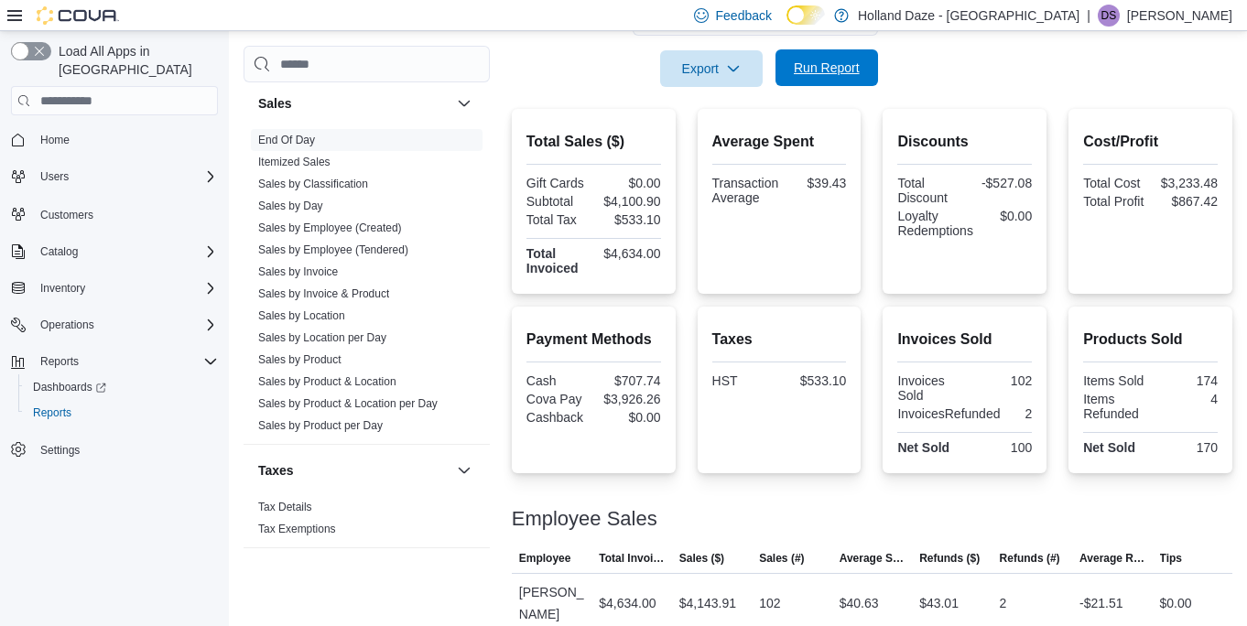  Describe the element at coordinates (948, 414) in the screenshot. I see `div: InvoicesRefunded` at that location.